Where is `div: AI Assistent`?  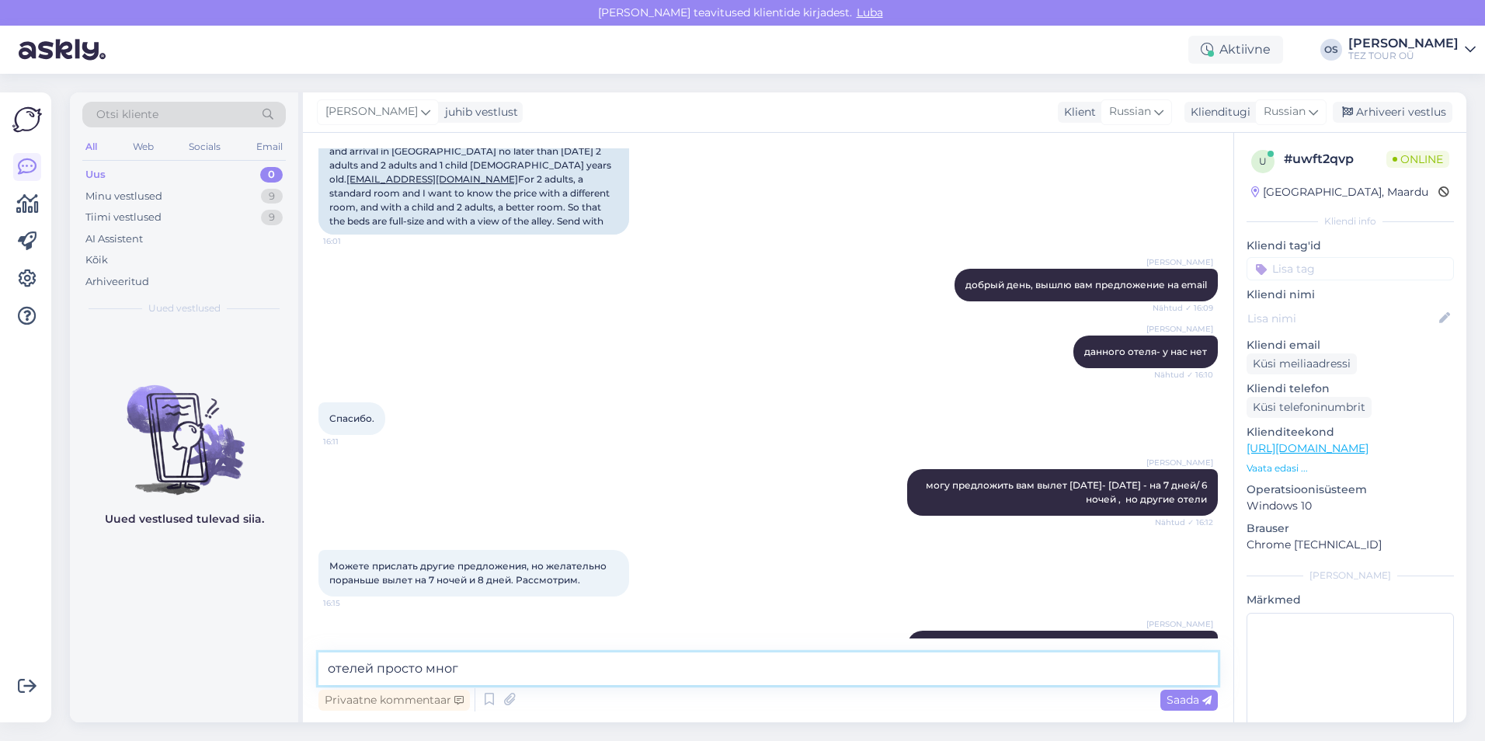
div: AI Assistent is located at coordinates (114, 239).